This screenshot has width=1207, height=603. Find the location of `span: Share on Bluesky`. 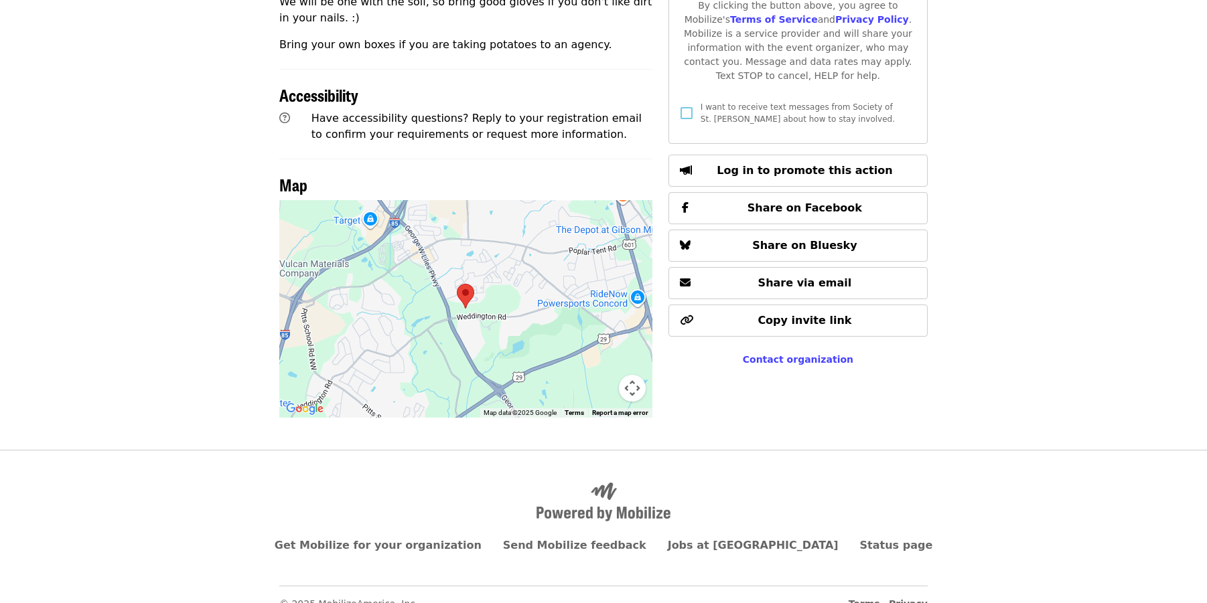

span: Share on Bluesky is located at coordinates (804, 245).